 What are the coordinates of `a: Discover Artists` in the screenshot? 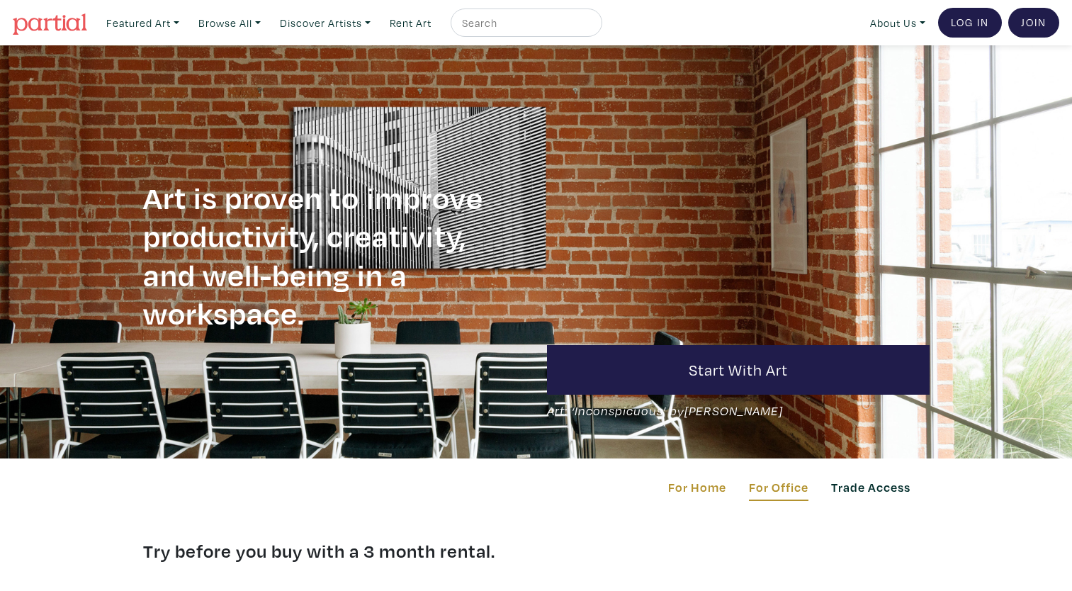 It's located at (325, 23).